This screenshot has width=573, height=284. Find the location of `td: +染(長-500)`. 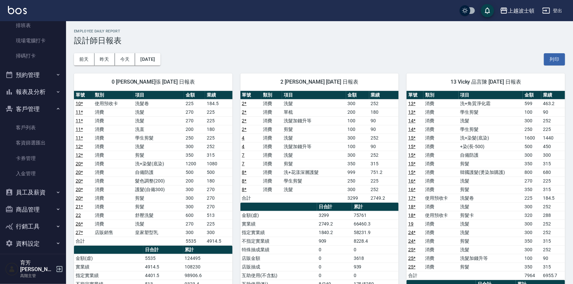

td: +染(長-500) is located at coordinates (491, 146).